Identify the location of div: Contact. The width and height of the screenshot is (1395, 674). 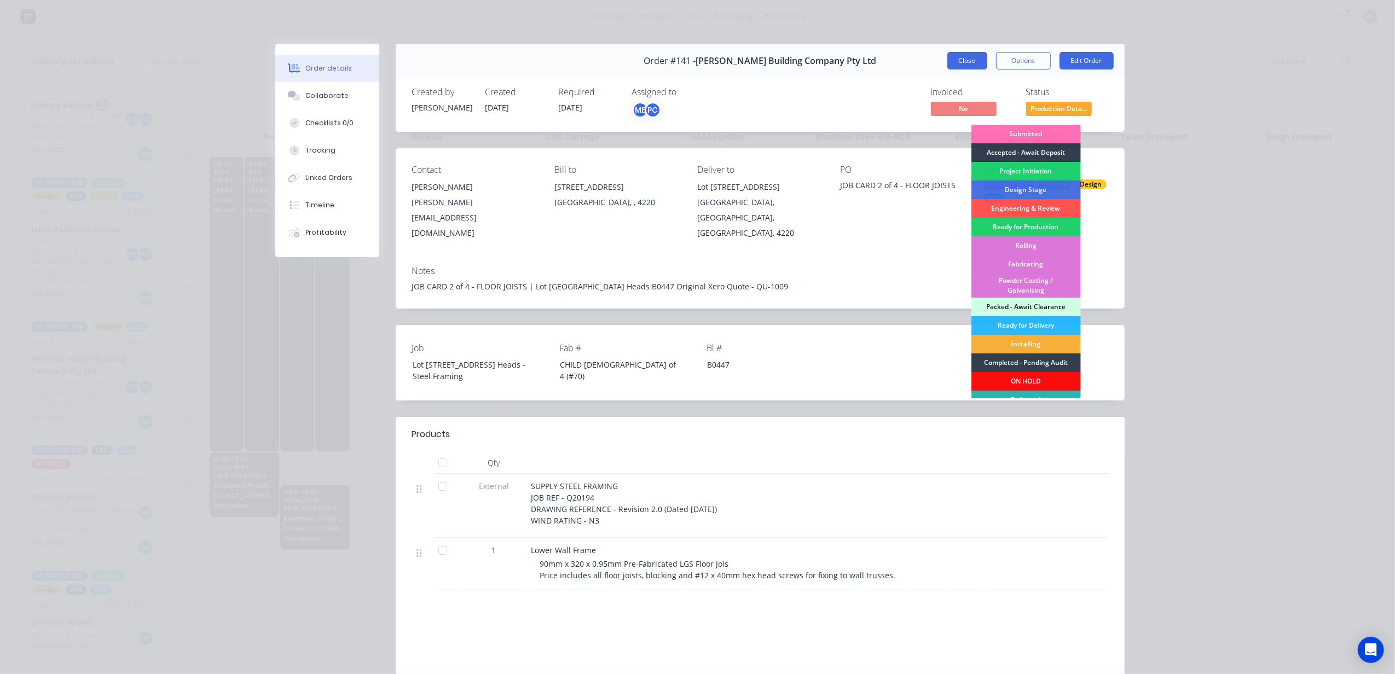
(474, 170).